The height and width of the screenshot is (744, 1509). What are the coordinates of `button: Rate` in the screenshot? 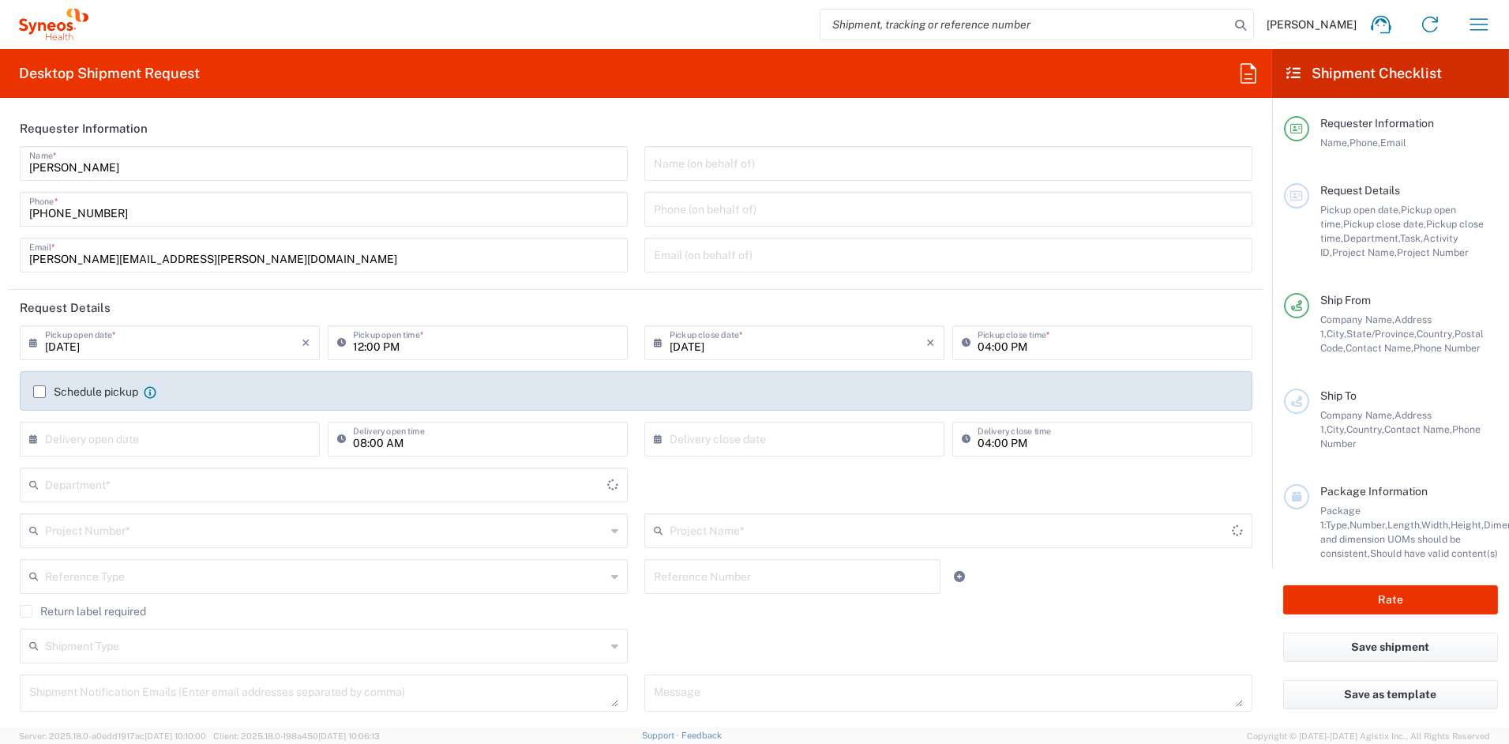 It's located at (1391, 599).